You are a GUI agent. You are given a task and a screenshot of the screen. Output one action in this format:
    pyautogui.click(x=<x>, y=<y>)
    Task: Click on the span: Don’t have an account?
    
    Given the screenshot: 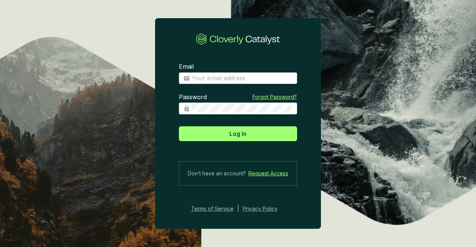 What is the action you would take?
    pyautogui.click(x=217, y=174)
    